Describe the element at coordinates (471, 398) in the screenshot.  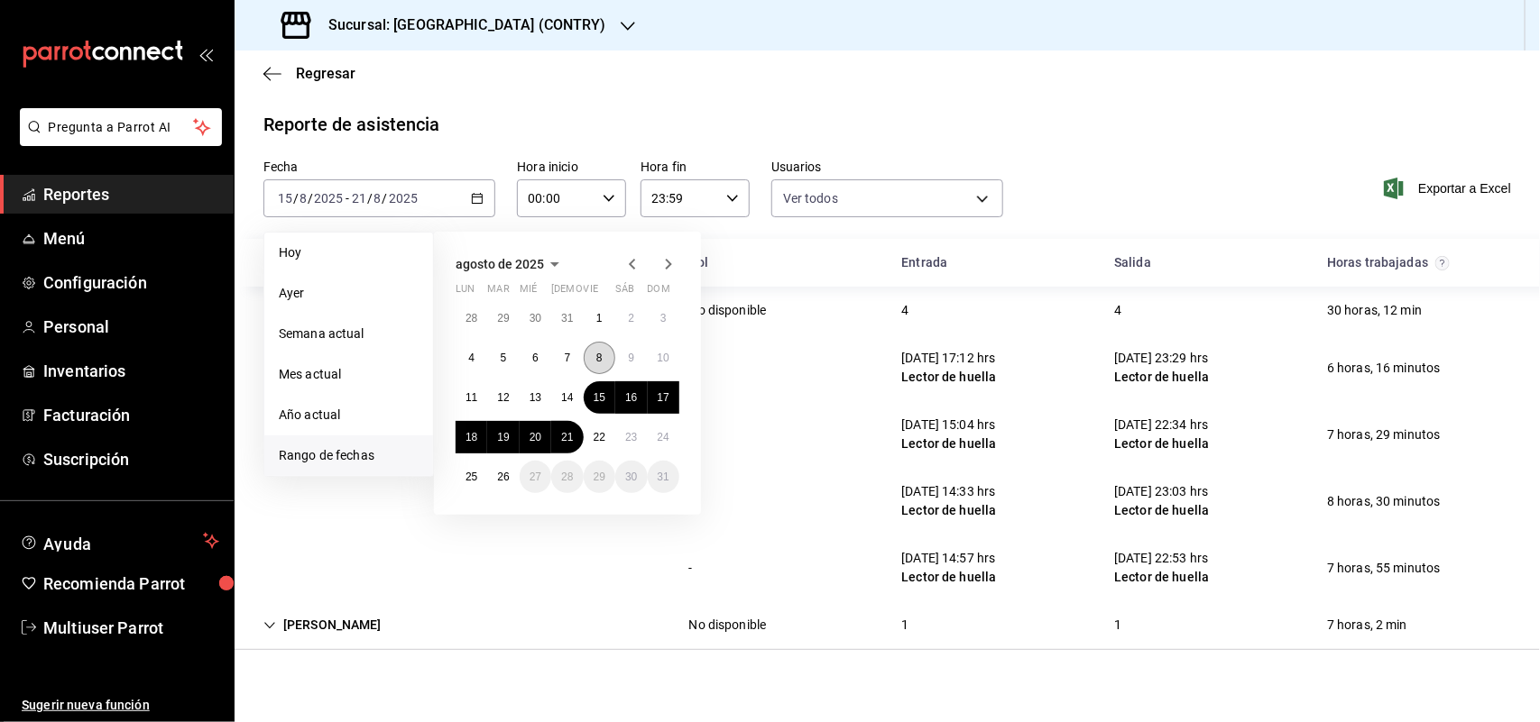
I see `button: 11 de agosto de 2025` at that location.